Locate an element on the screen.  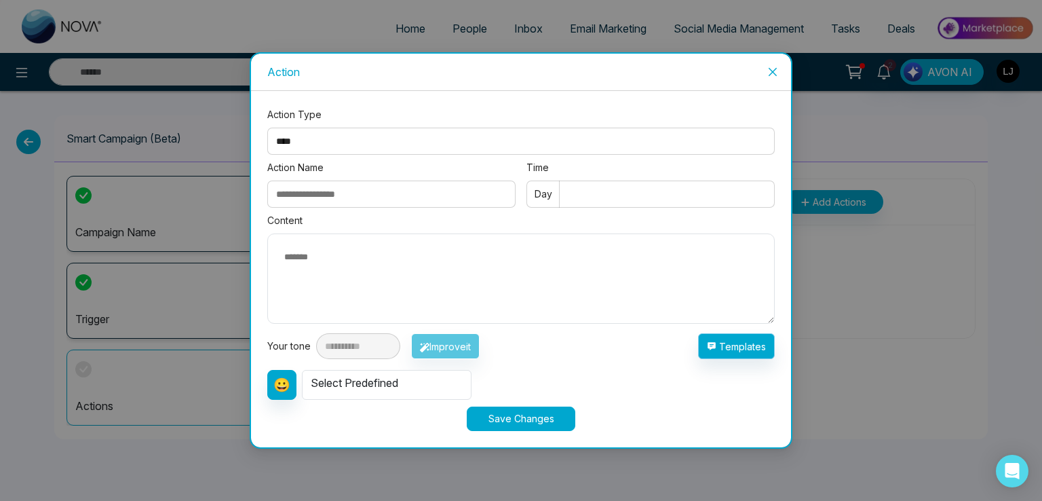
label: Content is located at coordinates (521, 220).